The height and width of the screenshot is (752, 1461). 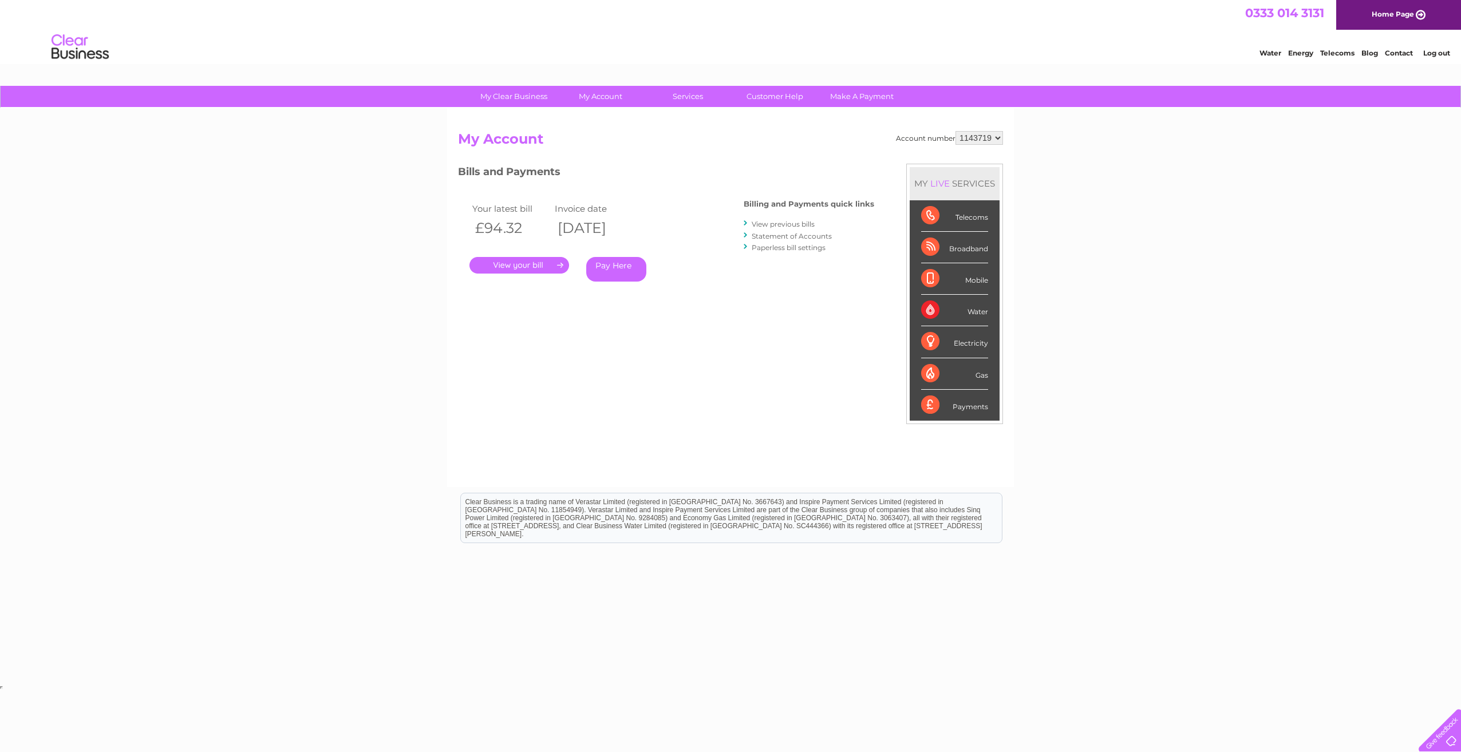 I want to click on div: Broadband, so click(x=954, y=247).